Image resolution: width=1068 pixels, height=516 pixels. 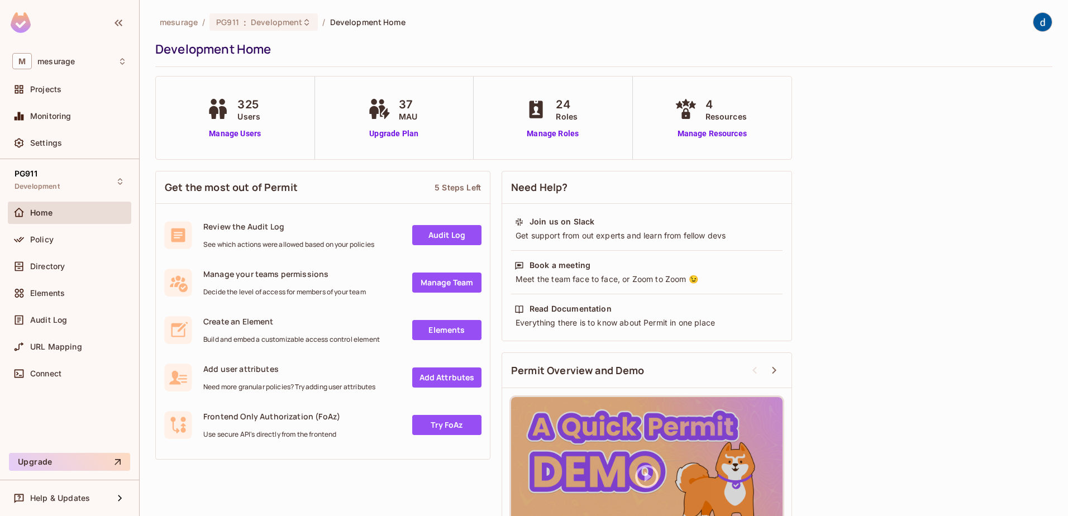 I want to click on button: Upgrade, so click(x=69, y=462).